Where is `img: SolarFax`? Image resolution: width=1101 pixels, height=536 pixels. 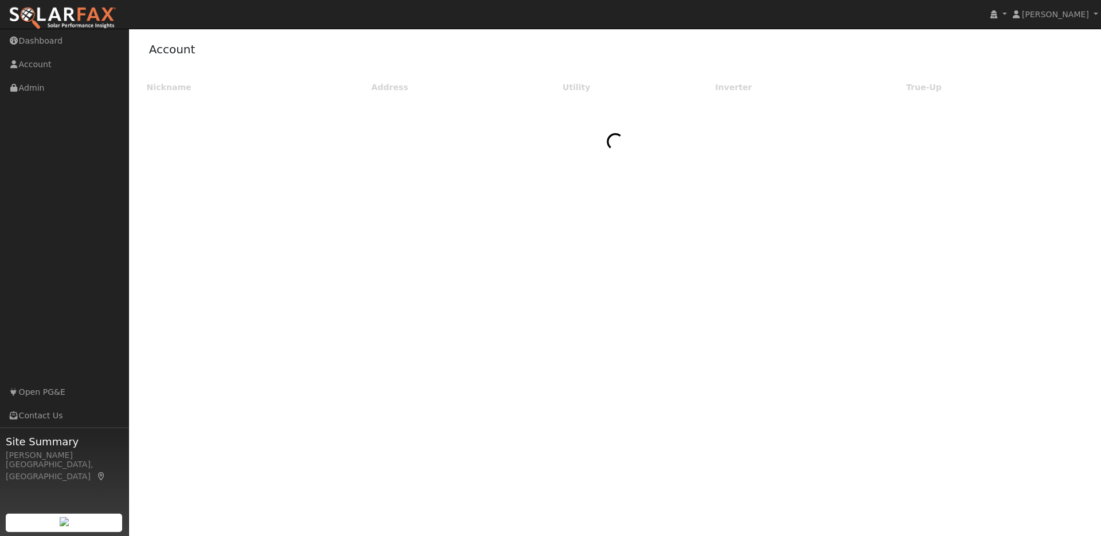
img: SolarFax is located at coordinates (62, 18).